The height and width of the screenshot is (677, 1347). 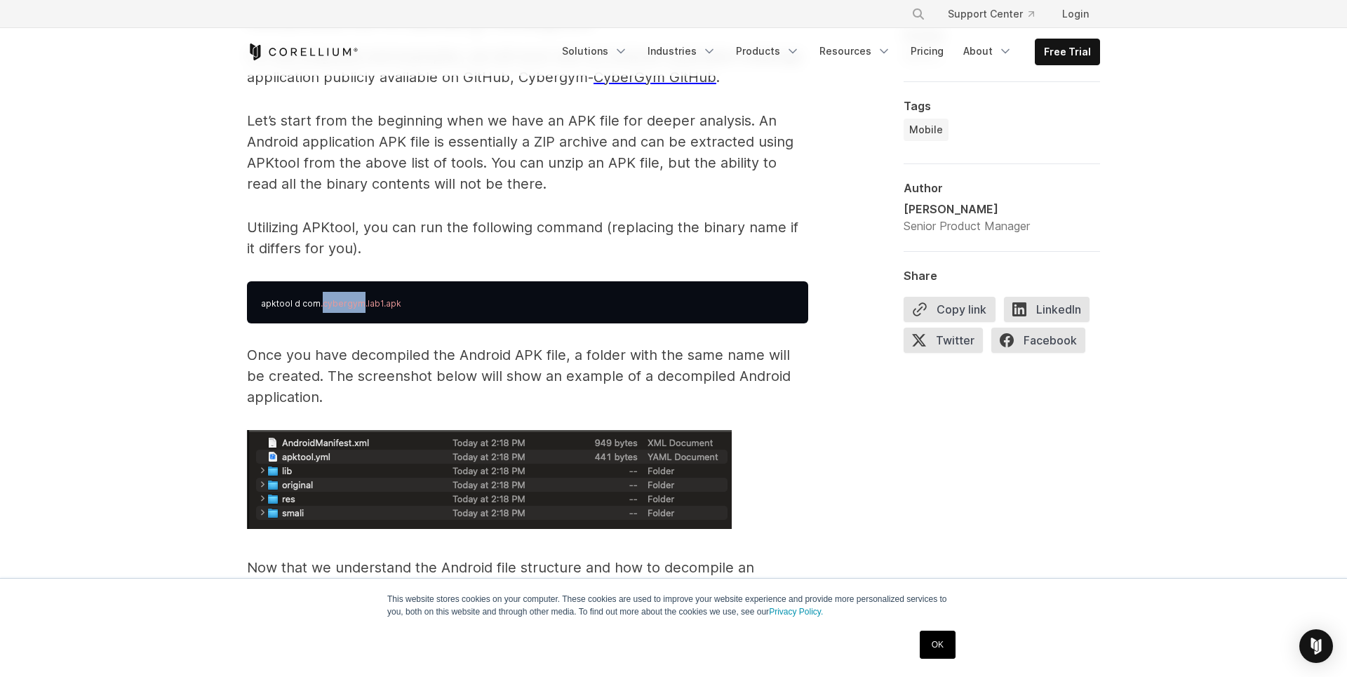 What do you see at coordinates (361, 303) in the screenshot?
I see `span: .cybergym.lab1.apk` at bounding box center [361, 303].